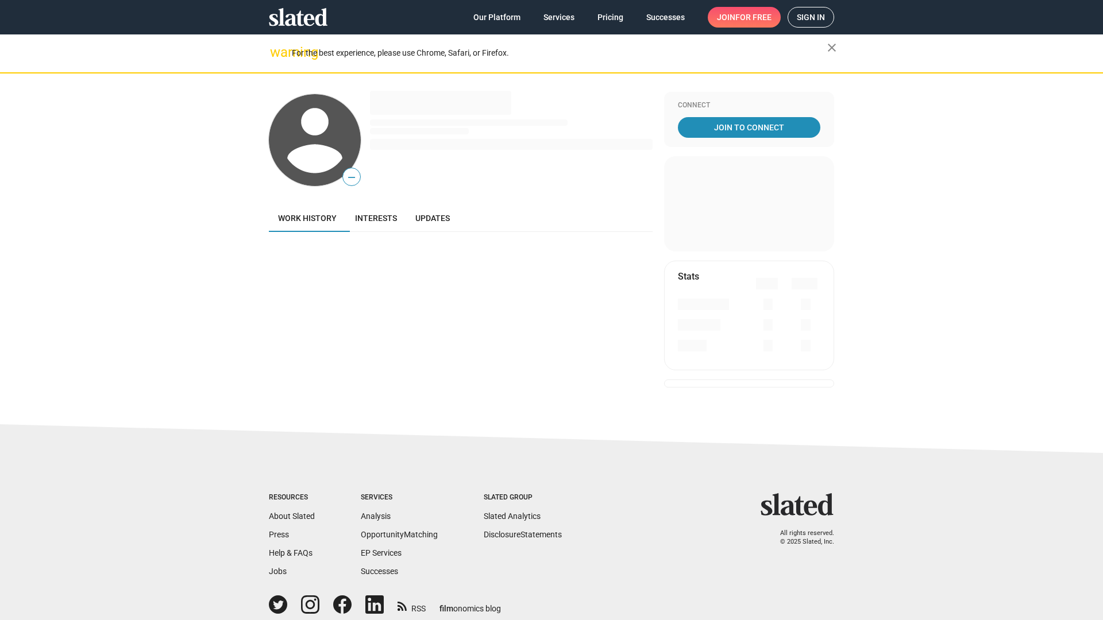 This screenshot has height=620, width=1103. Describe the element at coordinates (610, 17) in the screenshot. I see `span: Pricing` at that location.